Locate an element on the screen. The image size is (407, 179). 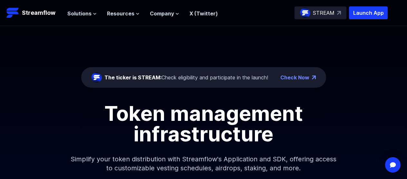
button: Resources is located at coordinates (123, 14).